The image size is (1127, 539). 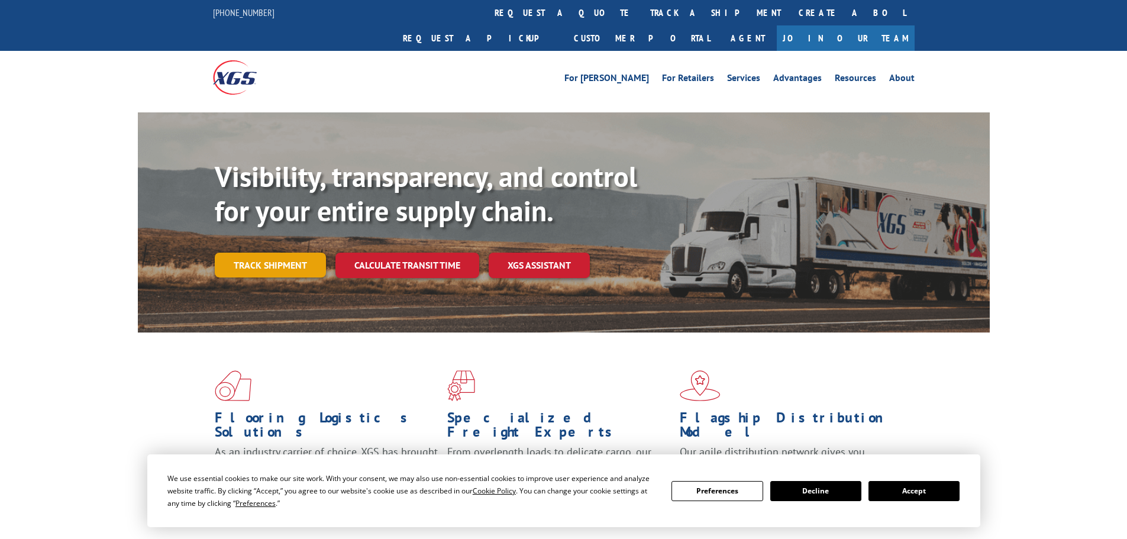 I want to click on p: From overlength loads to delicate cargo, our experienced staff knows the best way to move your fr..., so click(x=559, y=471).